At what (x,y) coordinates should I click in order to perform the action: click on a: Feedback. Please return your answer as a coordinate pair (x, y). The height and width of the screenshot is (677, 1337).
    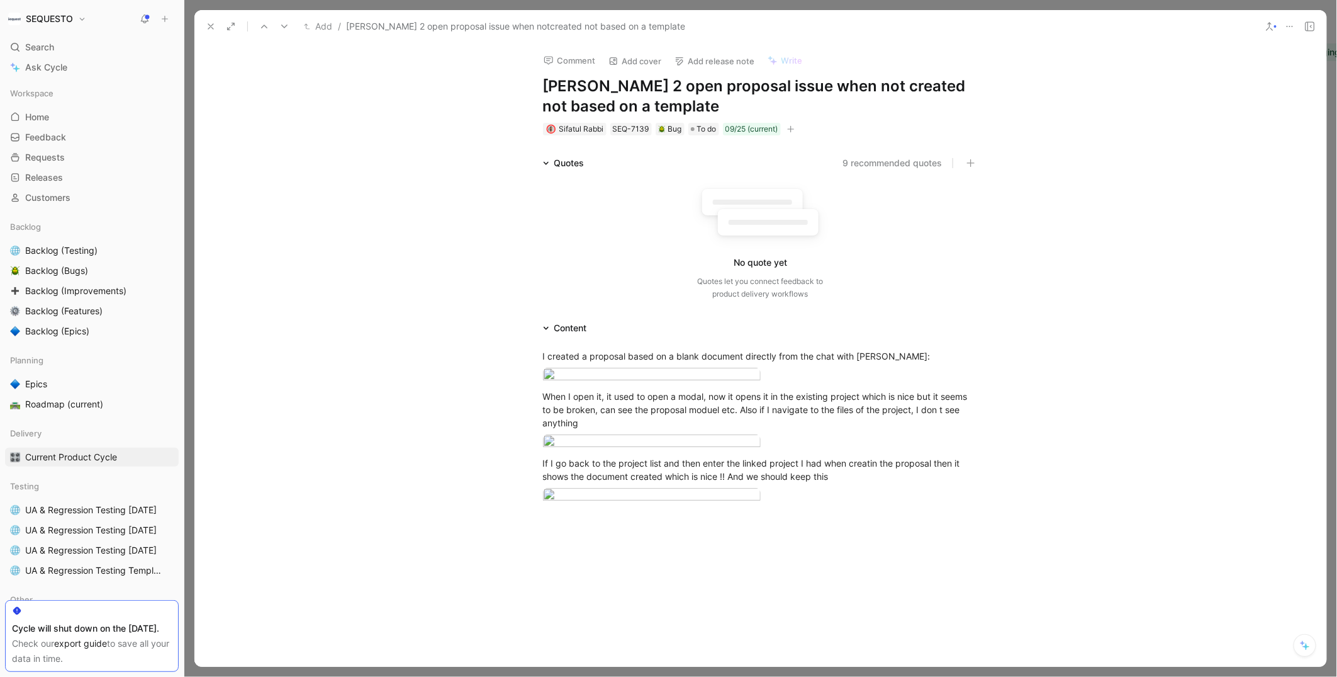
    Looking at the image, I should click on (92, 137).